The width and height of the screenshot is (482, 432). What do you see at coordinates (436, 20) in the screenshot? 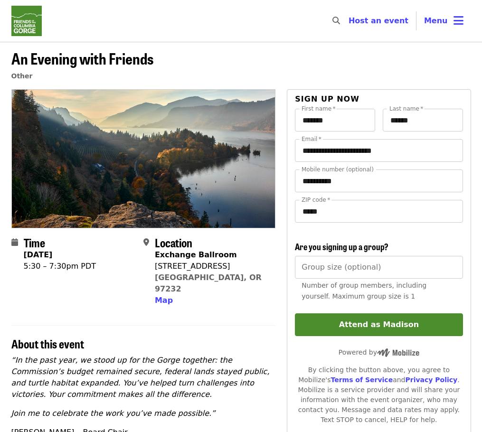
I see `span: Menu` at bounding box center [436, 20].